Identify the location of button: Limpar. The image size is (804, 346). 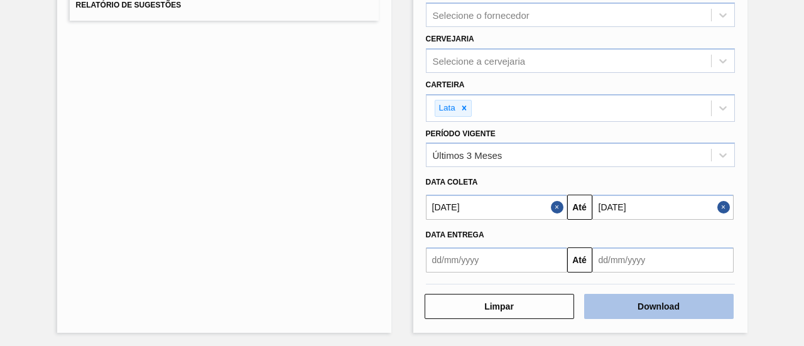
(500, 307).